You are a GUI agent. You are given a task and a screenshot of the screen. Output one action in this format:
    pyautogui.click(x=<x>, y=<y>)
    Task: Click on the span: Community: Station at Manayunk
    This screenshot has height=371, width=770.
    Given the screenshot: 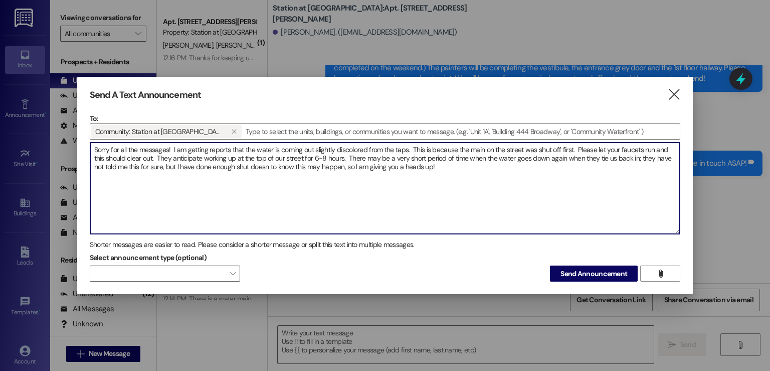 What is the action you would take?
    pyautogui.click(x=159, y=131)
    